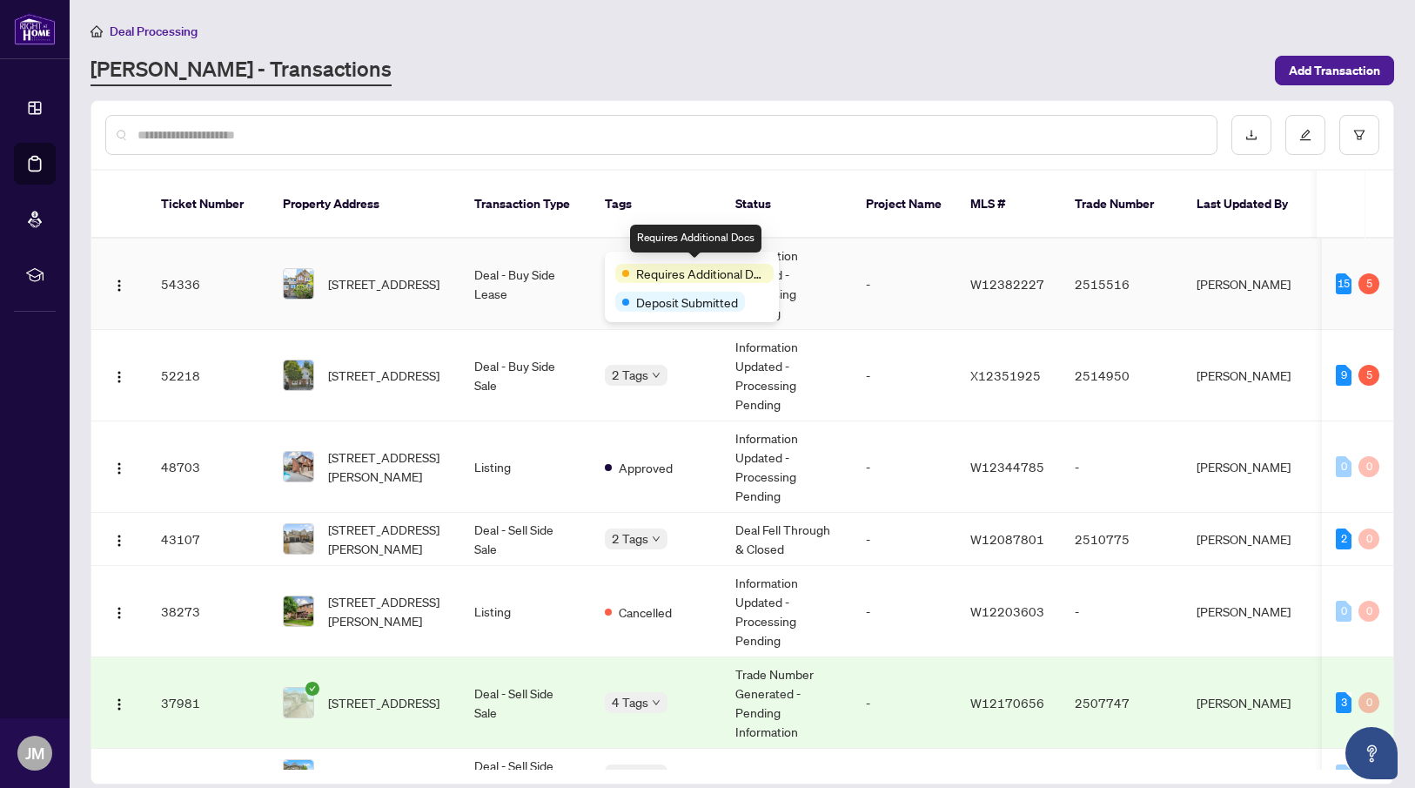  I want to click on button: edit, so click(1305, 135).